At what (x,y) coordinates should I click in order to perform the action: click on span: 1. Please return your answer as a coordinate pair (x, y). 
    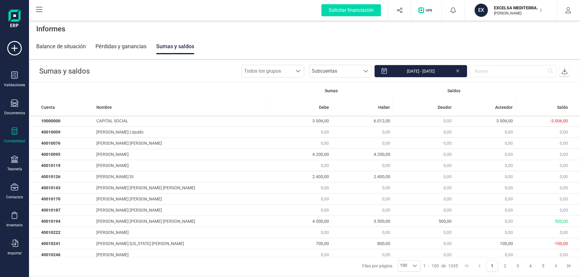
    Looking at the image, I should click on (424, 266).